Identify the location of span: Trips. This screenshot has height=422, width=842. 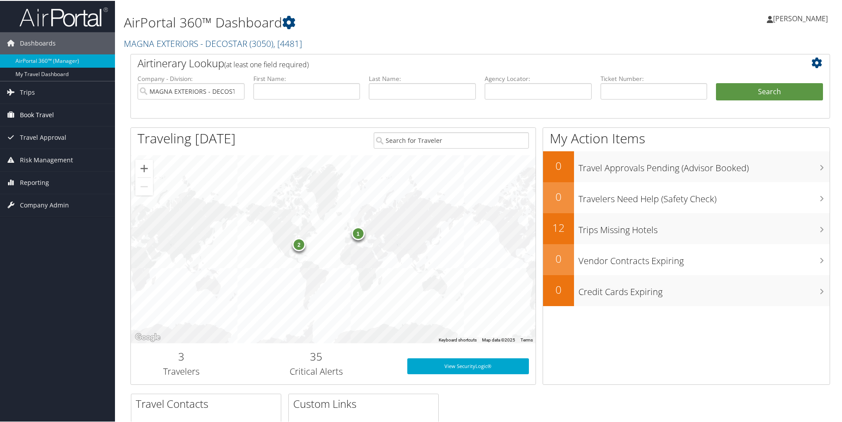
(27, 92).